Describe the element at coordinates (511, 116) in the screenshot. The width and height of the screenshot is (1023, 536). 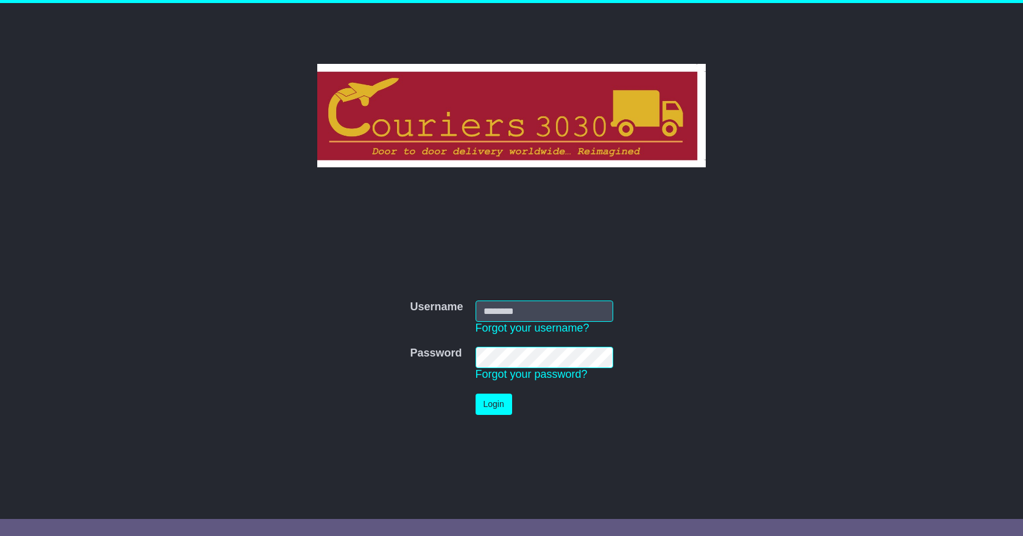
I see `img: Couriers 3030` at that location.